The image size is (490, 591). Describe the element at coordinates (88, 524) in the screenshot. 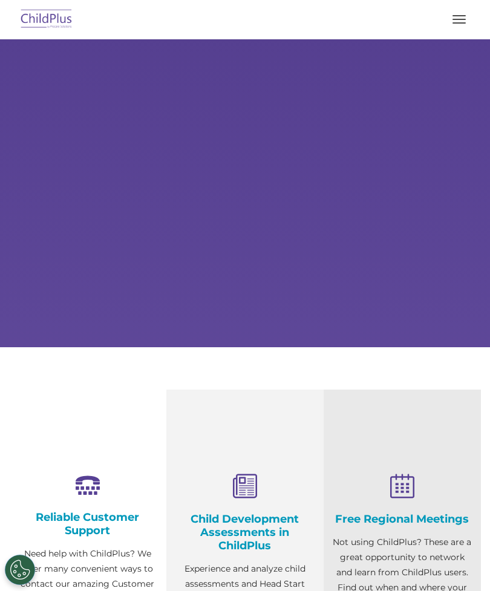

I see `h4: Reliable Customer Support` at that location.